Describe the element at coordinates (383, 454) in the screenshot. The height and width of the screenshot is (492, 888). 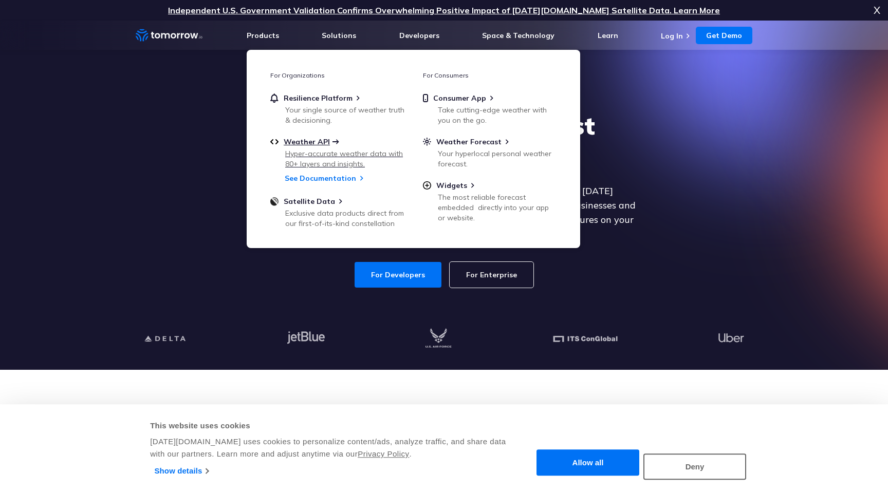
I see `a: Privacy Policy` at that location.